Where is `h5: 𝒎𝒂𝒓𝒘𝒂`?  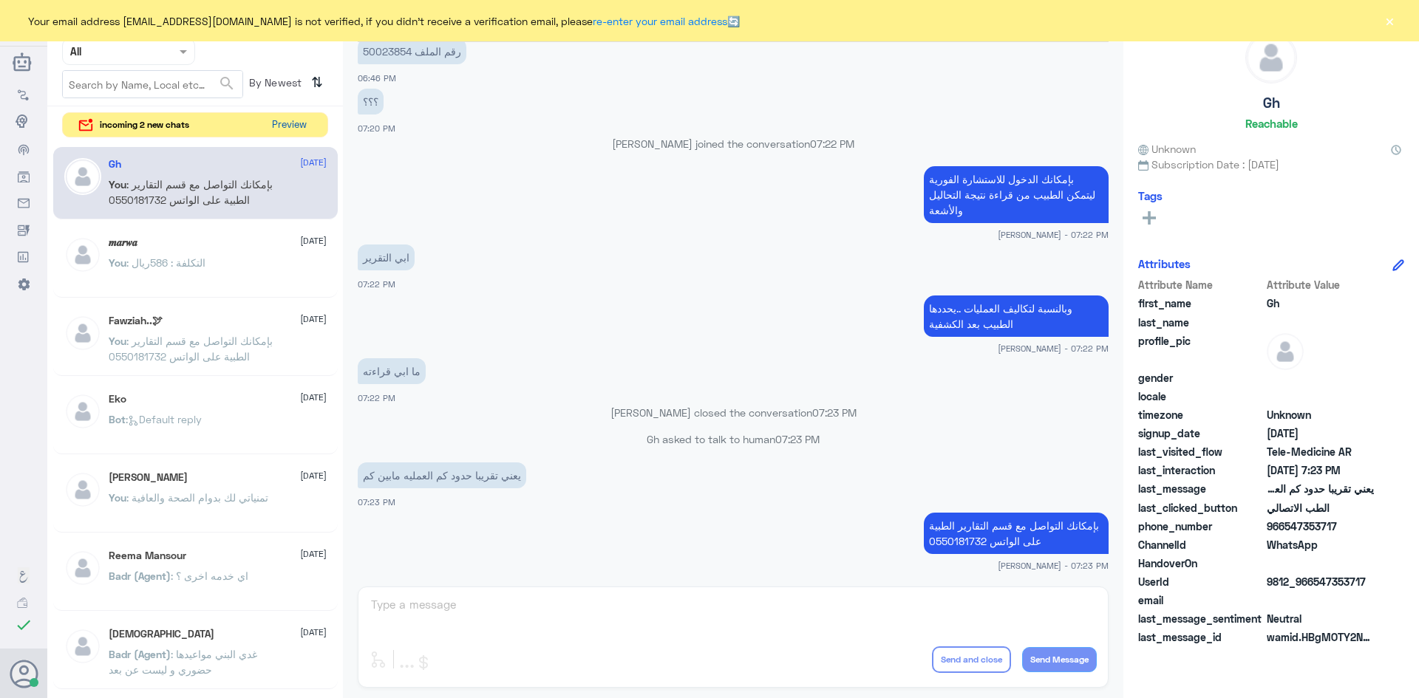 h5: 𝒎𝒂𝒓𝒘𝒂 is located at coordinates (123, 242).